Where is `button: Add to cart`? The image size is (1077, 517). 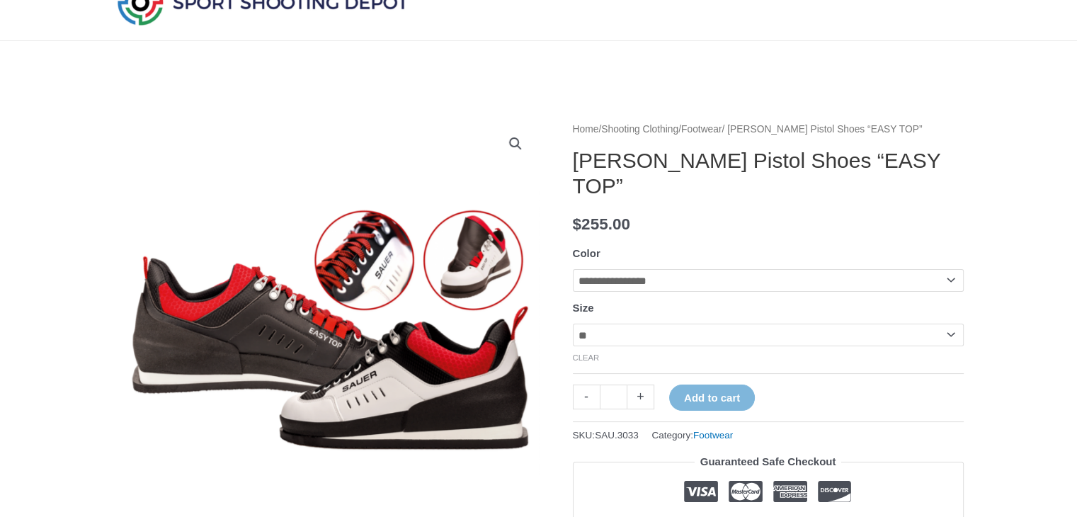
button: Add to cart is located at coordinates (711, 397).